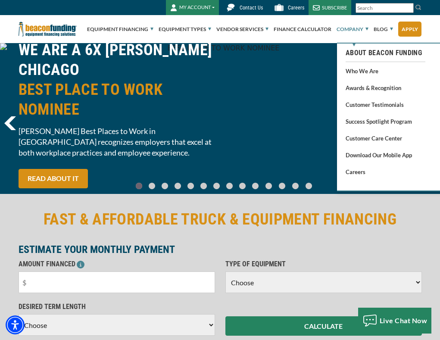 This screenshot has height=340, width=440. Describe the element at coordinates (251, 8) in the screenshot. I see `span: Contact Us` at that location.